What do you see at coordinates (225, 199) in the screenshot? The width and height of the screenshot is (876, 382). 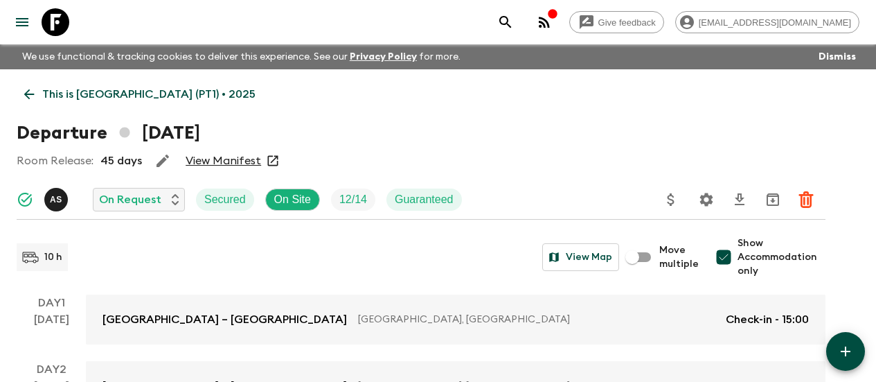 I see `div: Secured` at bounding box center [225, 199].